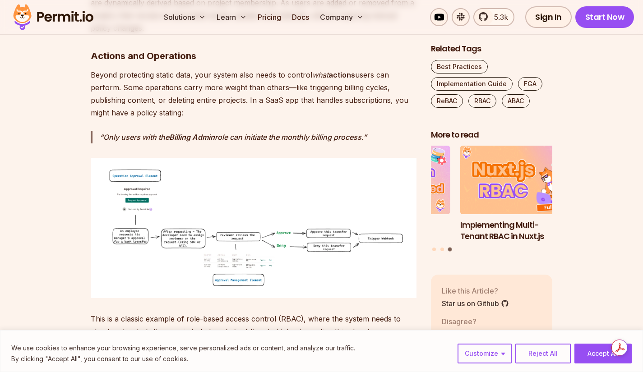 This screenshot has width=643, height=372. What do you see at coordinates (183, 348) in the screenshot?
I see `p: We use cookies to enhance your browsing experience, serve personalized ads or content, and analyz...` at bounding box center [183, 348].